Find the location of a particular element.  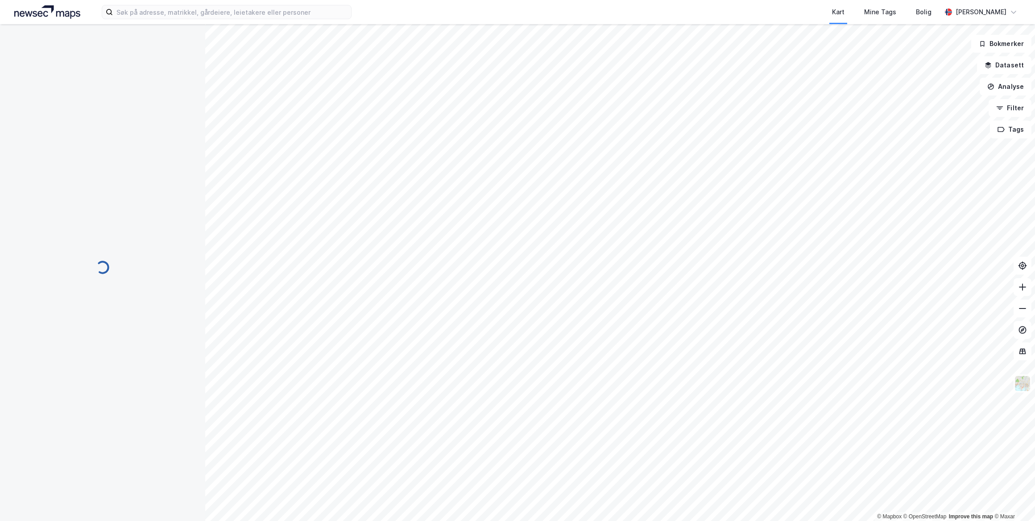

input: Søk på adresse, matrikkel, gårdeiere, leietakere eller personer is located at coordinates (232, 12).